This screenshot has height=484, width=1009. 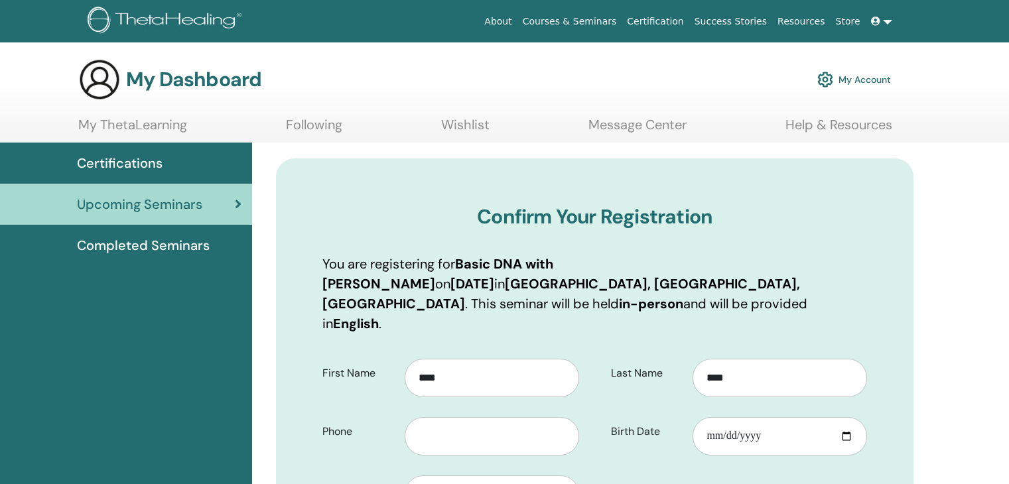 What do you see at coordinates (100, 80) in the screenshot?
I see `img: generic-user-icon.jpg` at bounding box center [100, 80].